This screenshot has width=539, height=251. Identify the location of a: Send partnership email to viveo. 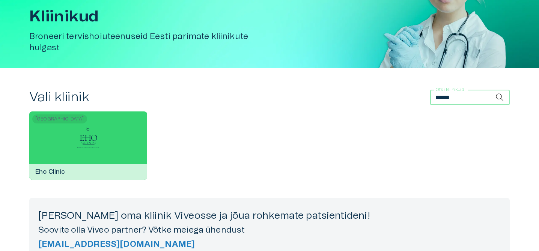
(270, 245).